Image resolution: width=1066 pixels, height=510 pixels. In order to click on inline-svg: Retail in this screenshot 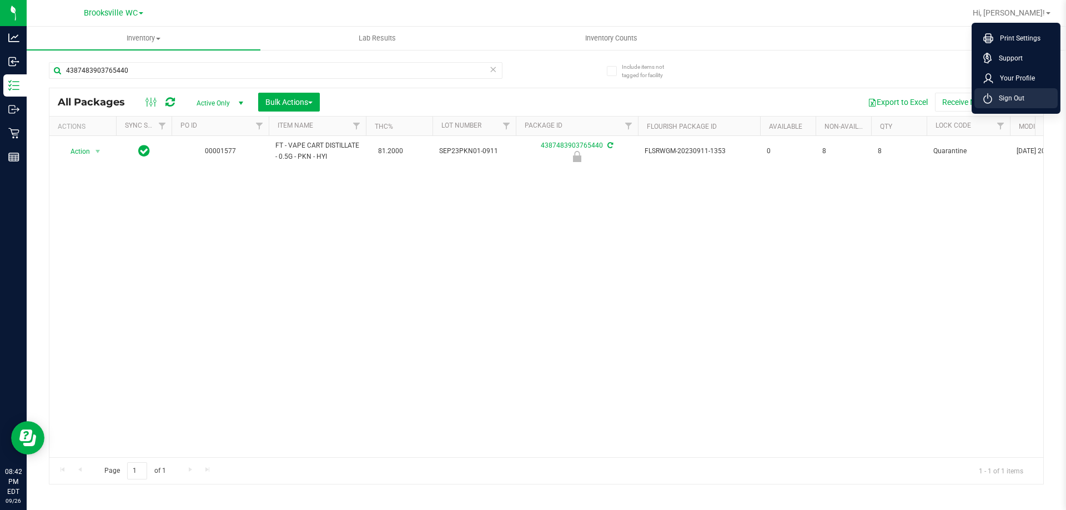, I will do `click(14, 133)`.